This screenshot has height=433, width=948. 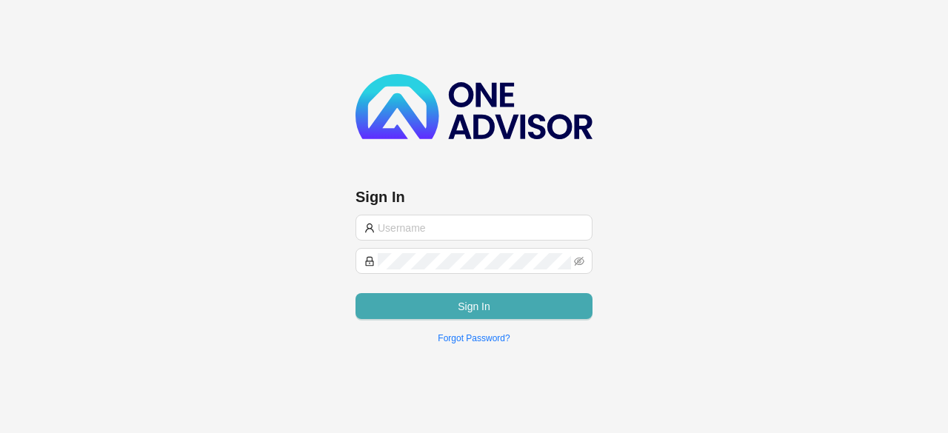 I want to click on span: lock, so click(x=370, y=262).